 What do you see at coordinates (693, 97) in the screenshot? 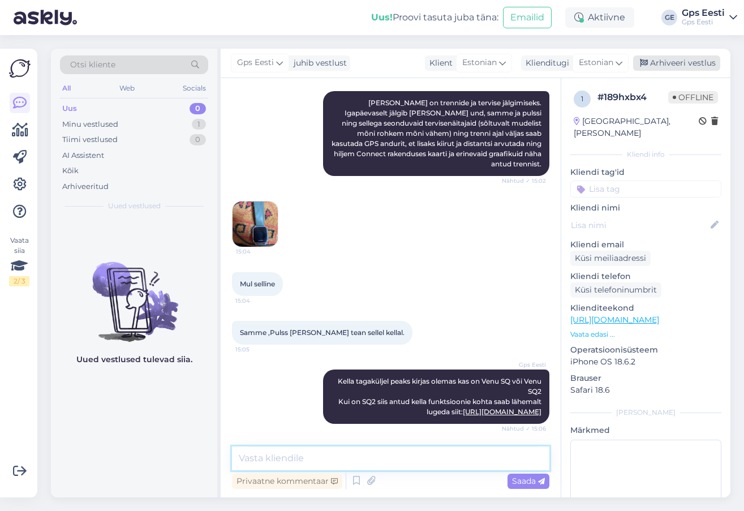
I see `span: Offline` at bounding box center [693, 97].